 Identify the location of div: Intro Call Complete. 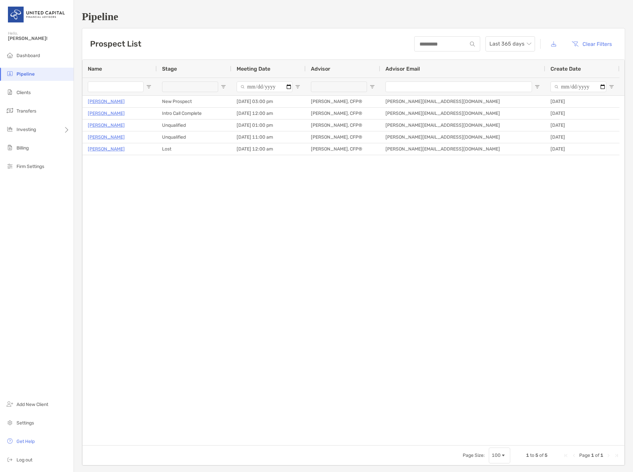
(194, 113).